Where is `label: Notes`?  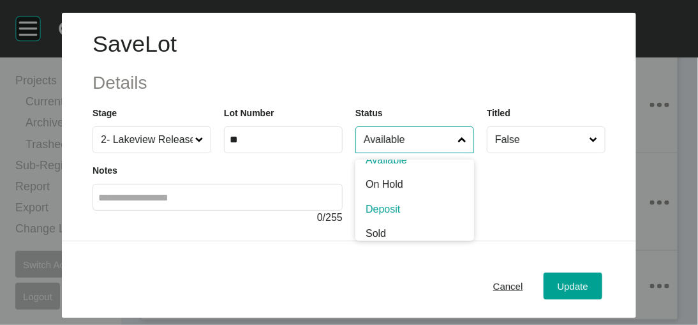
label: Notes is located at coordinates (105, 170).